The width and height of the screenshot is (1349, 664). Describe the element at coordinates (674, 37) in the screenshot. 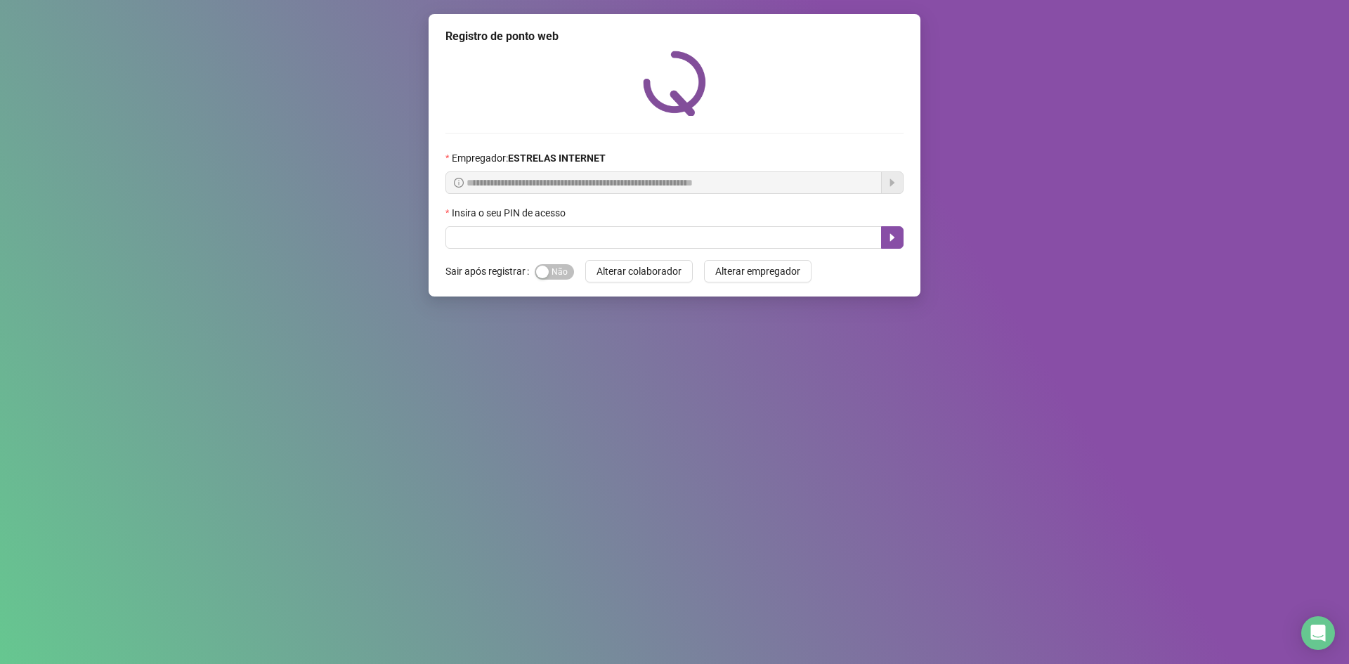

I see `div: Registro de ponto web` at that location.